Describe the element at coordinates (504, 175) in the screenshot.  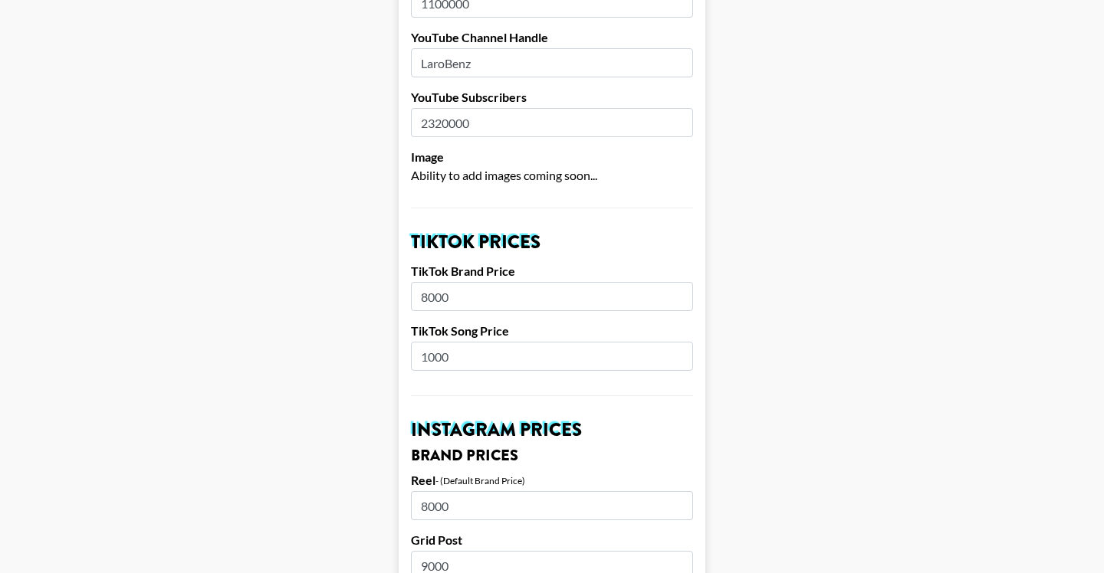
I see `span: Ability to add images coming soon...` at that location.